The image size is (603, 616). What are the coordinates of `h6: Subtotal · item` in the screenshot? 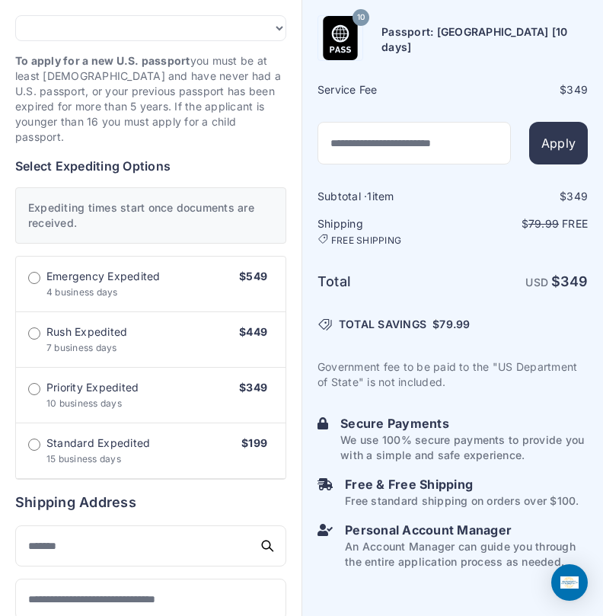 It's located at (385, 196).